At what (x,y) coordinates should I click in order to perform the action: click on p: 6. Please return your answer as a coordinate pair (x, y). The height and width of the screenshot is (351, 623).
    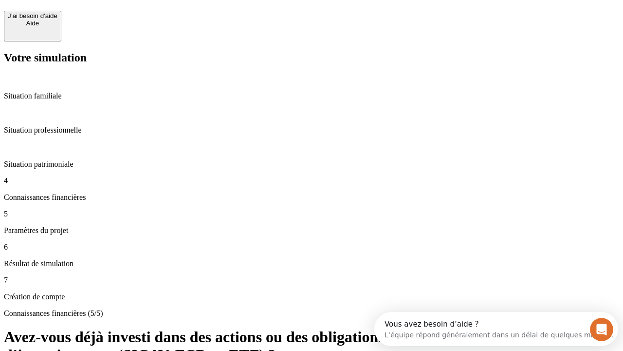
    Looking at the image, I should click on (312, 247).